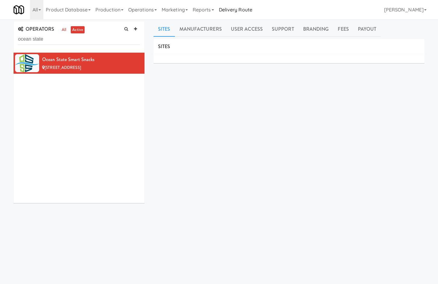 The height and width of the screenshot is (284, 438). Describe the element at coordinates (368, 29) in the screenshot. I see `a: Payout` at that location.